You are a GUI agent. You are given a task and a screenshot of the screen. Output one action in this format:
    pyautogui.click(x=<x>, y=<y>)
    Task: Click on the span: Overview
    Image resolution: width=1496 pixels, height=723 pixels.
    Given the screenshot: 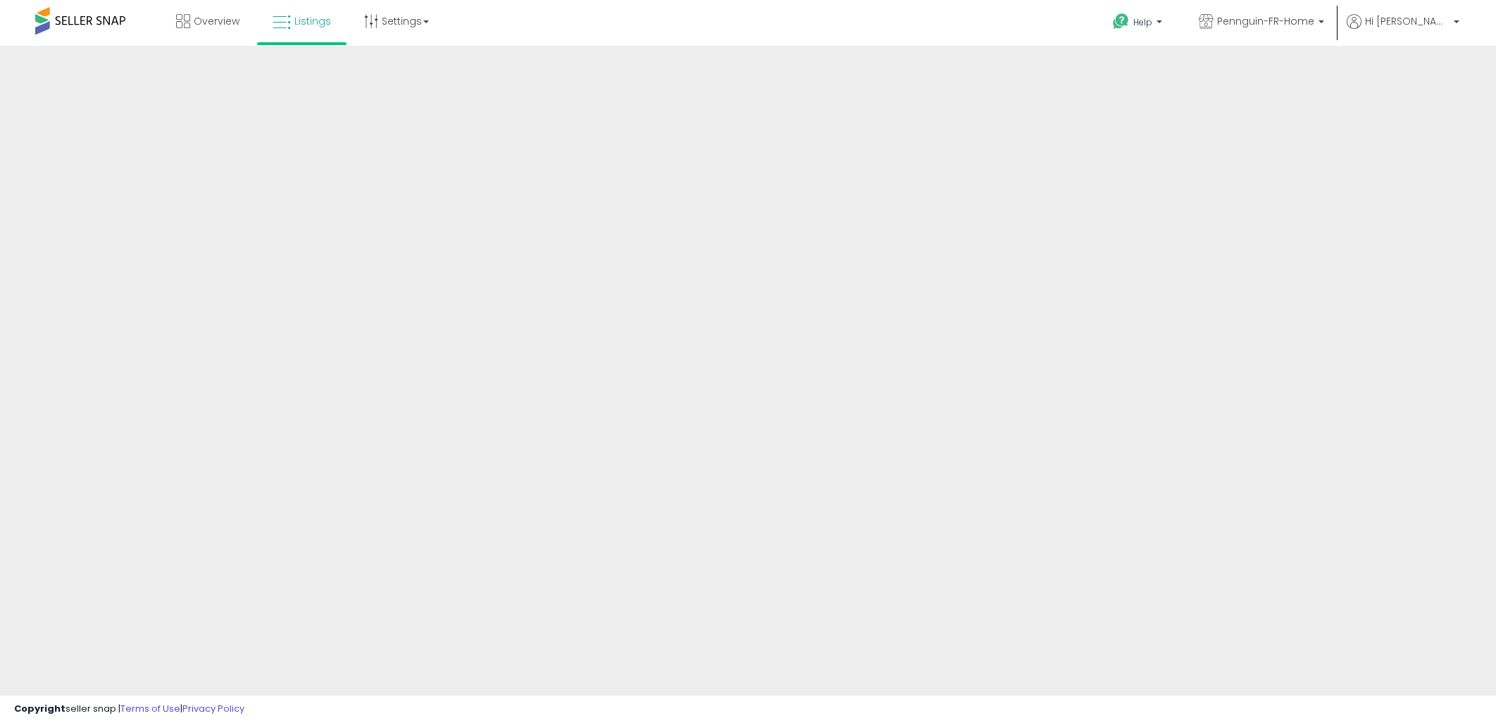 What is the action you would take?
    pyautogui.click(x=216, y=21)
    